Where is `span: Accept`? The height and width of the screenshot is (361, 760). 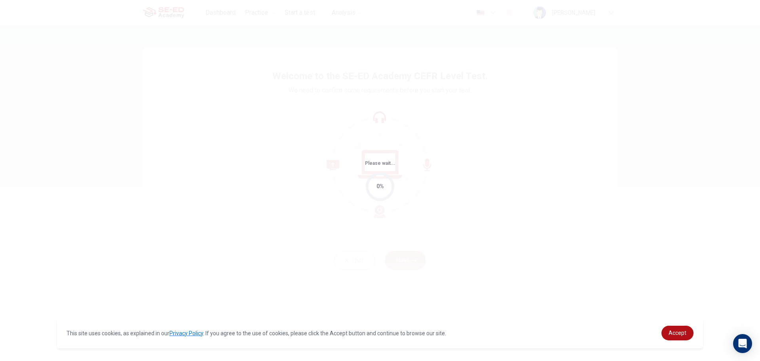 span: Accept is located at coordinates (678, 333).